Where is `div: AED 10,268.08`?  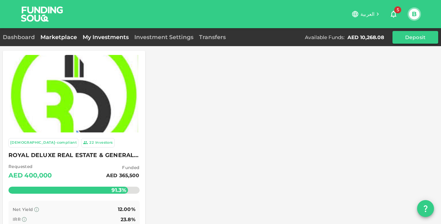
div: AED 10,268.08 is located at coordinates (366, 37).